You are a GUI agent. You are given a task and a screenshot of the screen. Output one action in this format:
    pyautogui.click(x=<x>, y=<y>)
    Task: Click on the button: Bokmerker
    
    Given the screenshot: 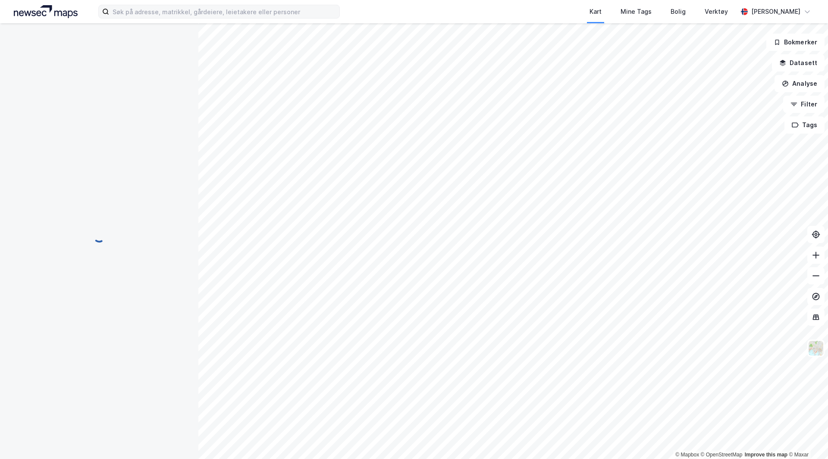 What is the action you would take?
    pyautogui.click(x=795, y=42)
    